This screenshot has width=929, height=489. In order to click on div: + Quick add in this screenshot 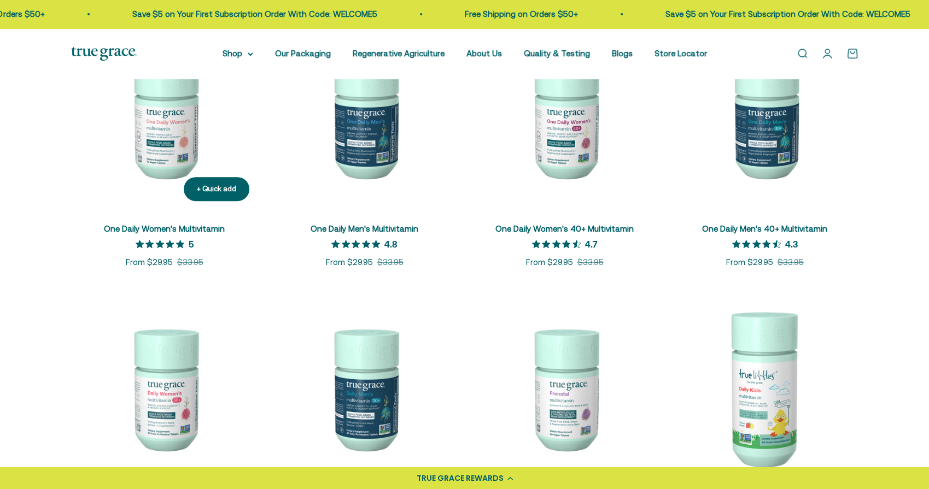, I will do `click(216, 189)`.